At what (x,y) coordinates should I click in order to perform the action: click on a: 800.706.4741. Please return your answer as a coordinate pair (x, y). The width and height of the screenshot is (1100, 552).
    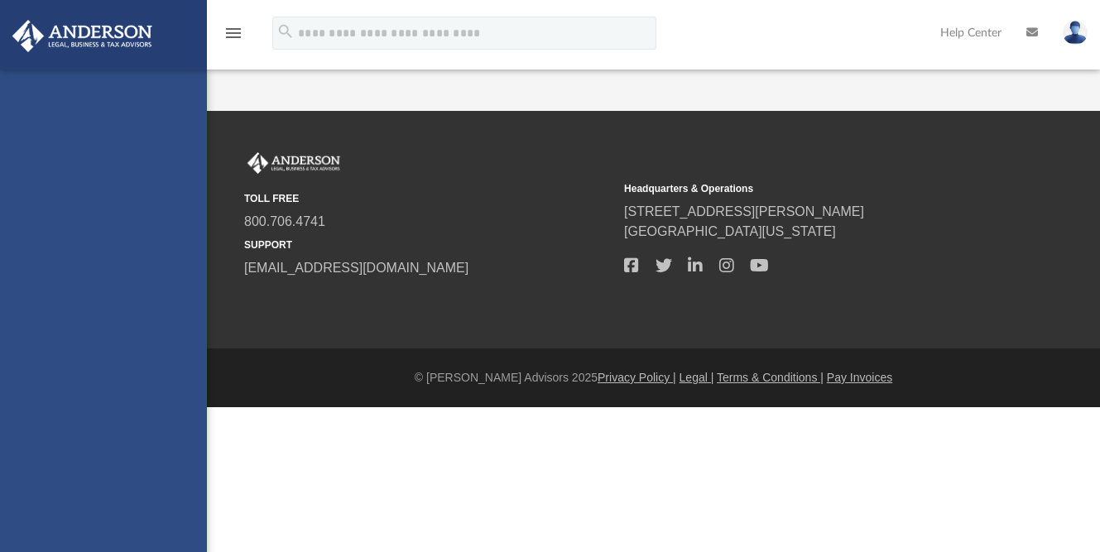
    Looking at the image, I should click on (285, 221).